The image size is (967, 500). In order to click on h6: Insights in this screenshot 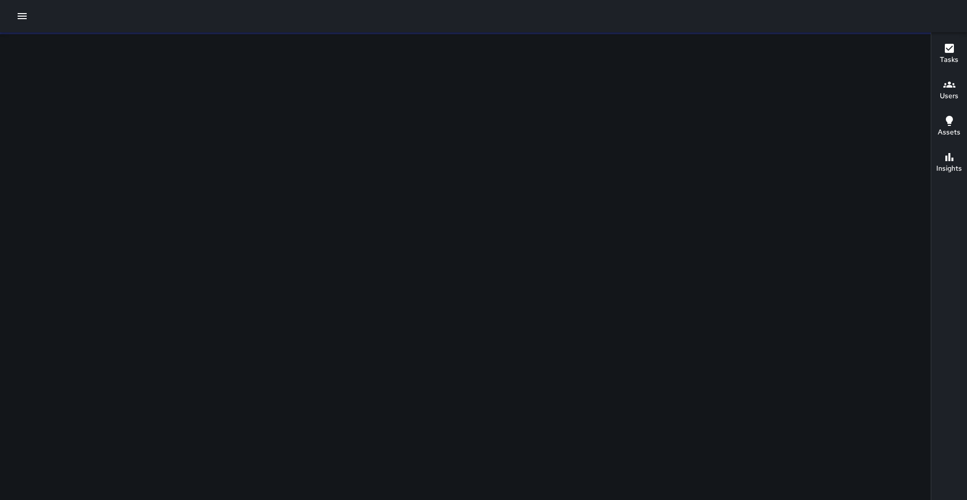, I will do `click(949, 169)`.